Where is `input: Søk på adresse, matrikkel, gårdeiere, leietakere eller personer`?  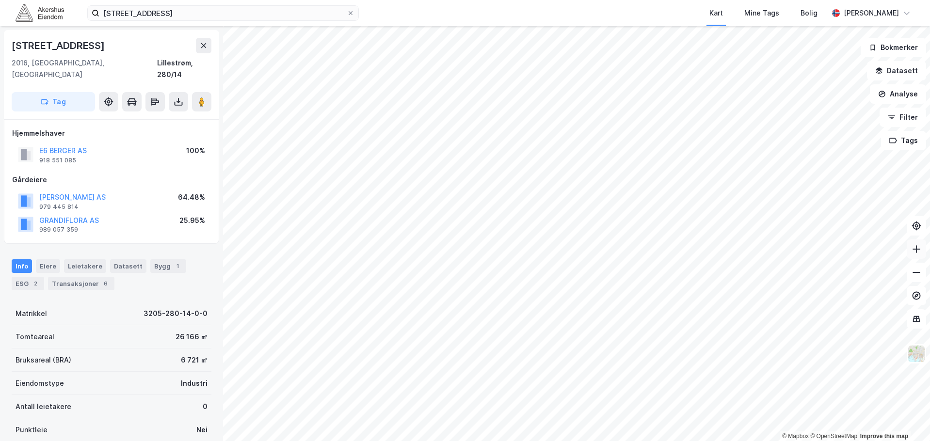 input: Søk på adresse, matrikkel, gårdeiere, leietakere eller personer is located at coordinates (223, 13).